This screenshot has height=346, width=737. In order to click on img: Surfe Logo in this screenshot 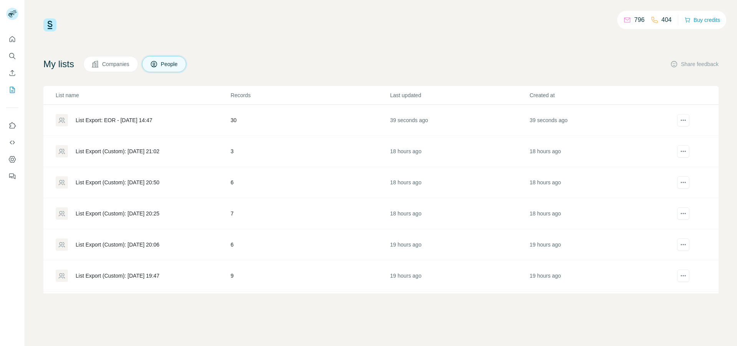, I will do `click(50, 25)`.